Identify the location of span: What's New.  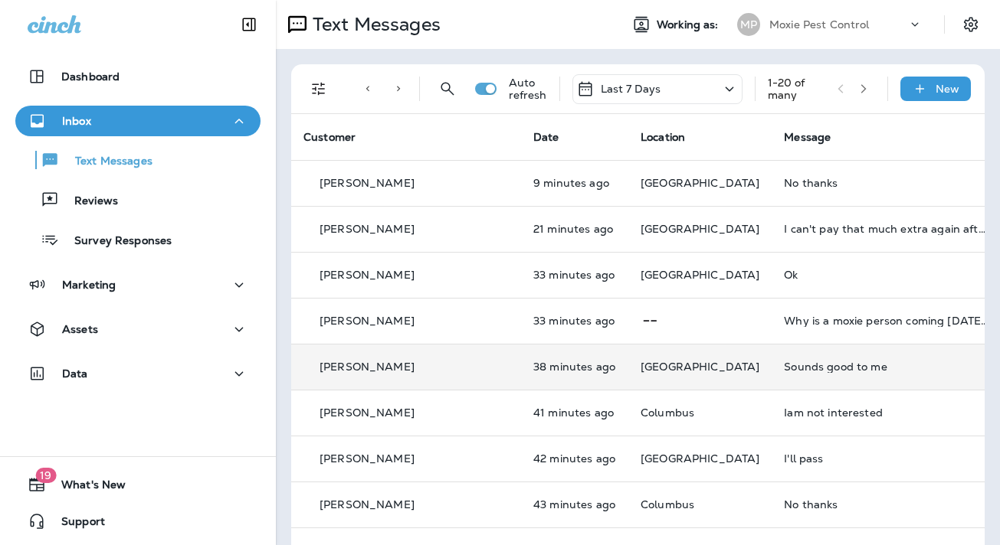
(86, 488).